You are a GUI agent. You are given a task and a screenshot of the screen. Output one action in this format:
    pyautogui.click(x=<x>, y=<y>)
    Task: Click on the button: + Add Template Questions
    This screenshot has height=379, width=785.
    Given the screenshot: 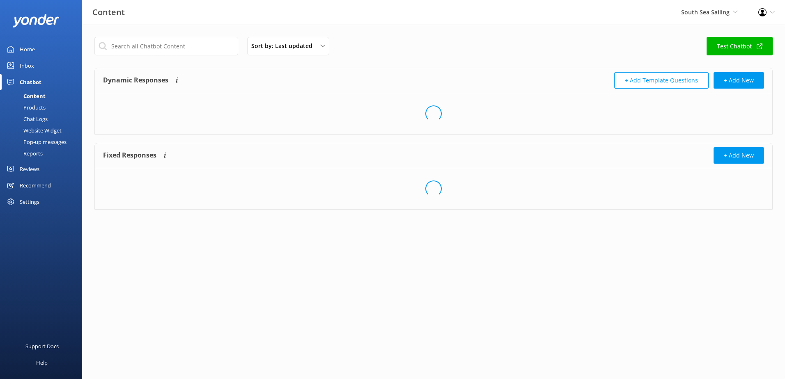 What is the action you would take?
    pyautogui.click(x=661, y=80)
    